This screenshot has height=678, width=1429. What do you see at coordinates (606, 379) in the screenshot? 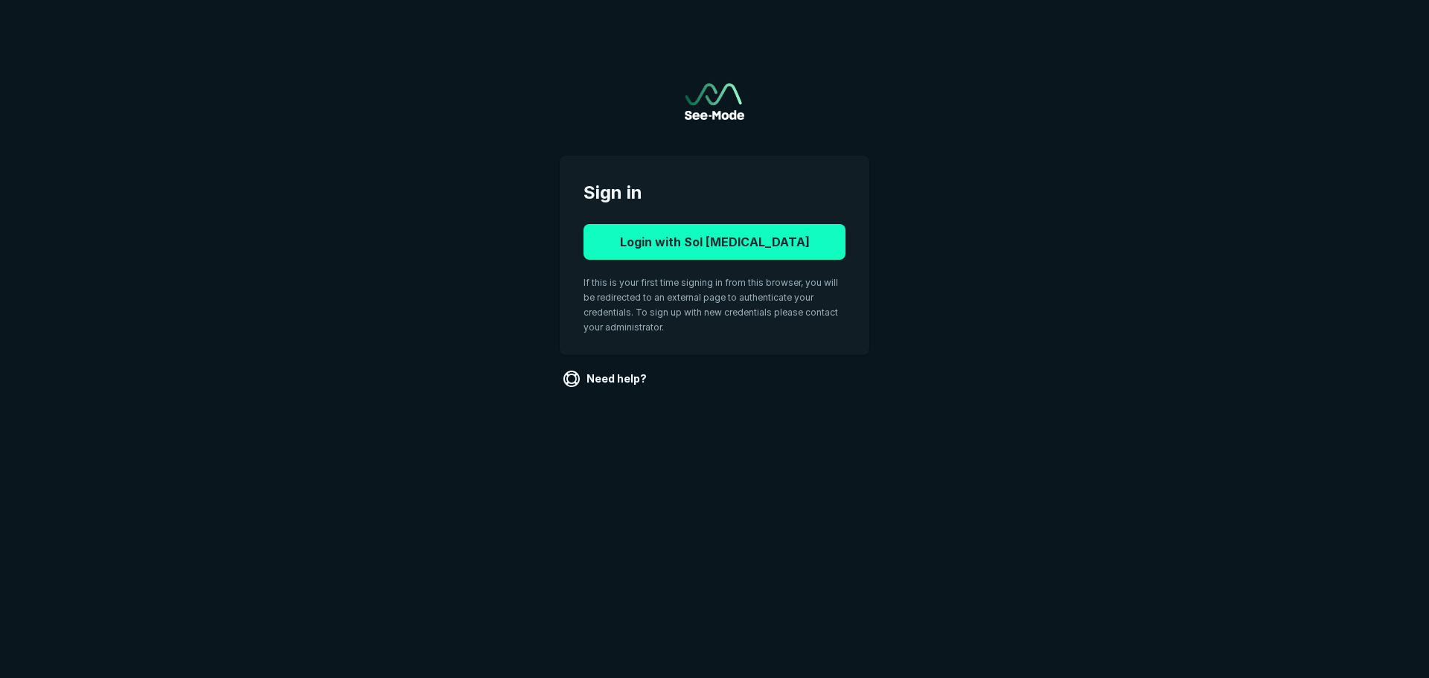
I see `a: Need help?` at bounding box center [606, 379].